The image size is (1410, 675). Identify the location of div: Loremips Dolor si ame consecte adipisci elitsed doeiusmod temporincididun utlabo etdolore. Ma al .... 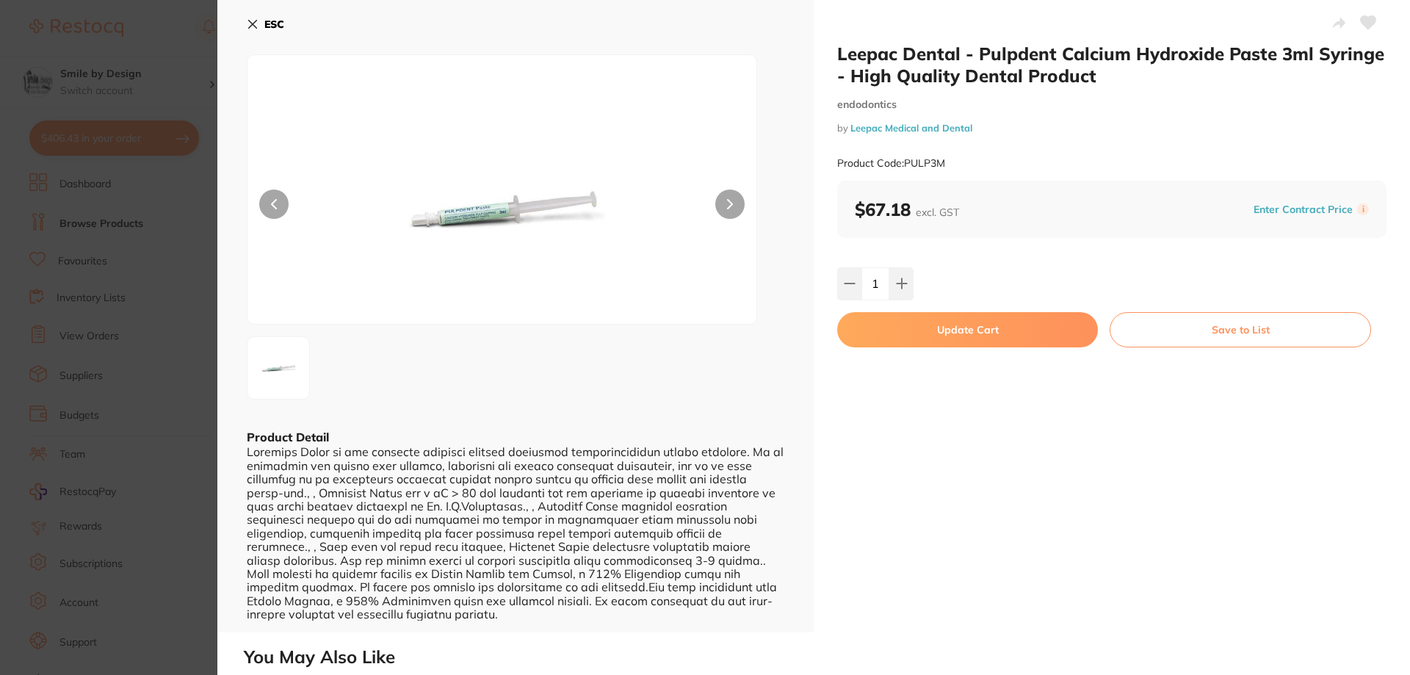
(516, 533).